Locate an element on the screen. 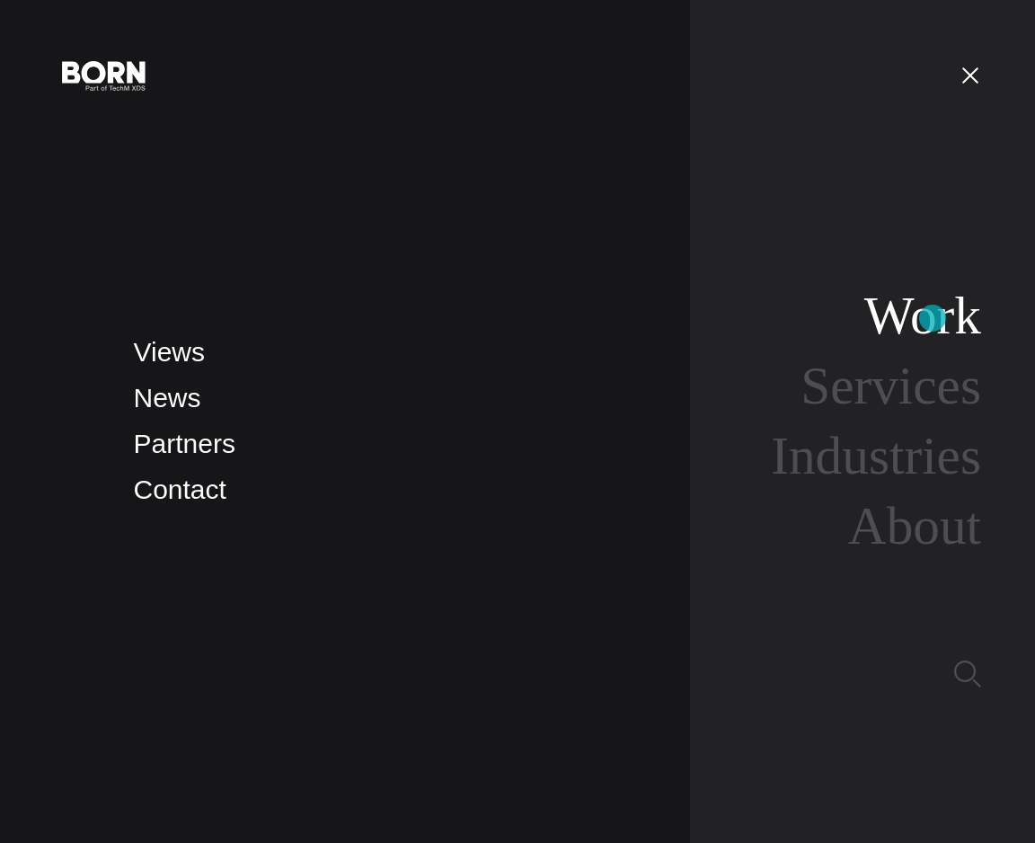 The image size is (1035, 843). a: Industries is located at coordinates (876, 456).